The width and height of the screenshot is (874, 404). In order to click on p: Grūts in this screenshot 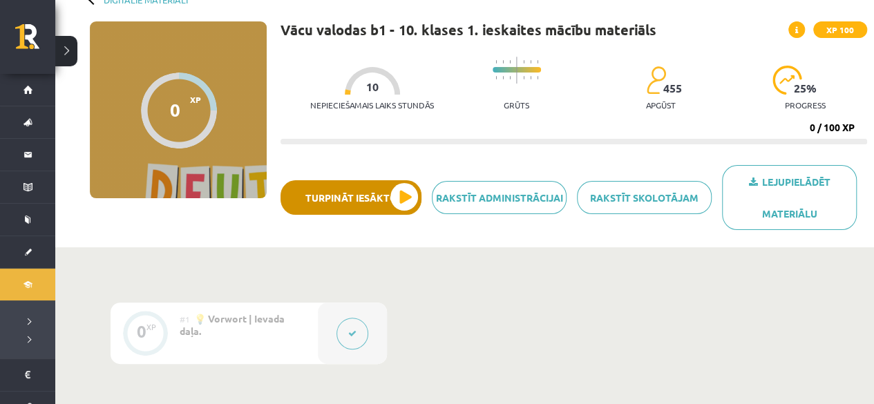, I will do `click(516, 105)`.